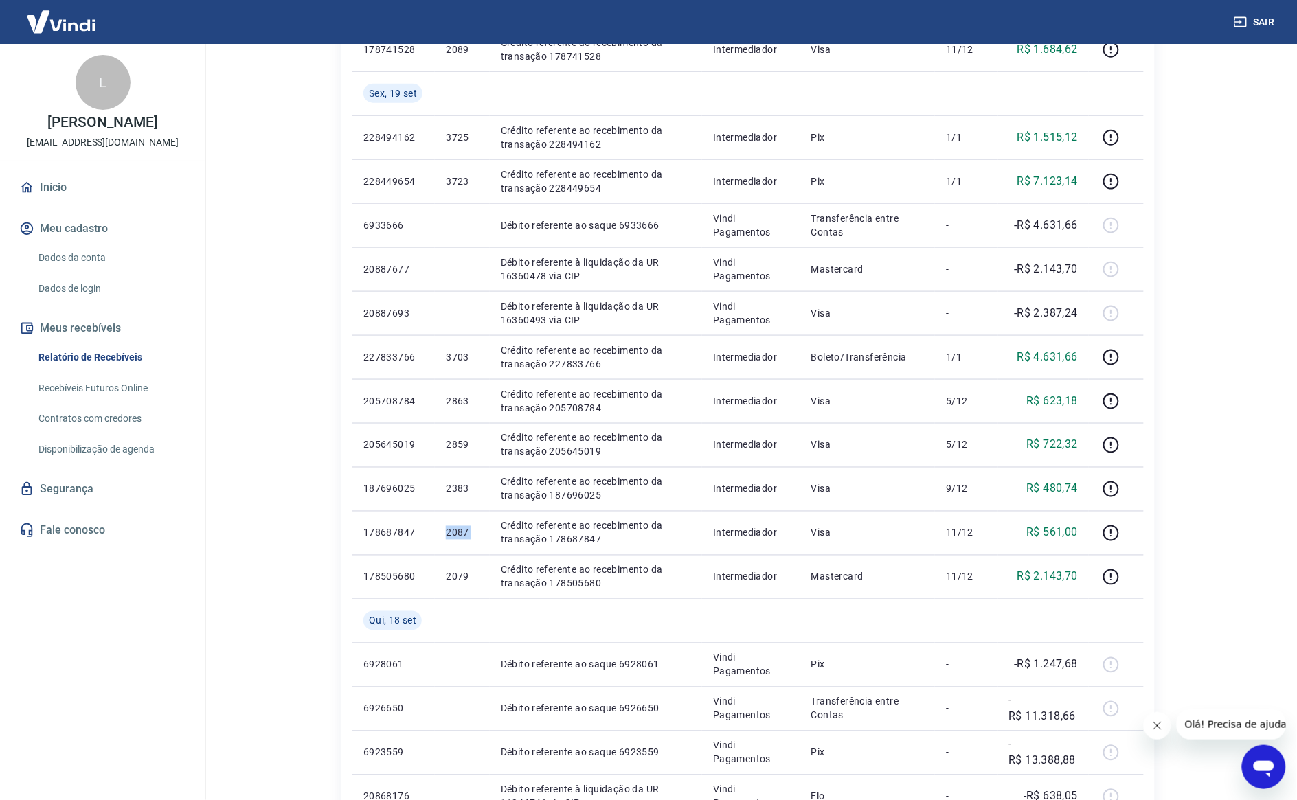 This screenshot has height=800, width=1297. Describe the element at coordinates (462, 445) in the screenshot. I see `p: 2859` at that location.